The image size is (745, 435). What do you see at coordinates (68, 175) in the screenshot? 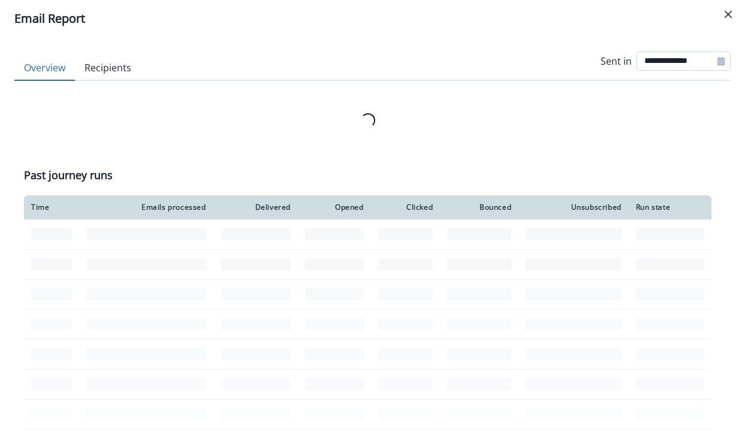
I see `p: Past journey runs` at bounding box center [68, 175].